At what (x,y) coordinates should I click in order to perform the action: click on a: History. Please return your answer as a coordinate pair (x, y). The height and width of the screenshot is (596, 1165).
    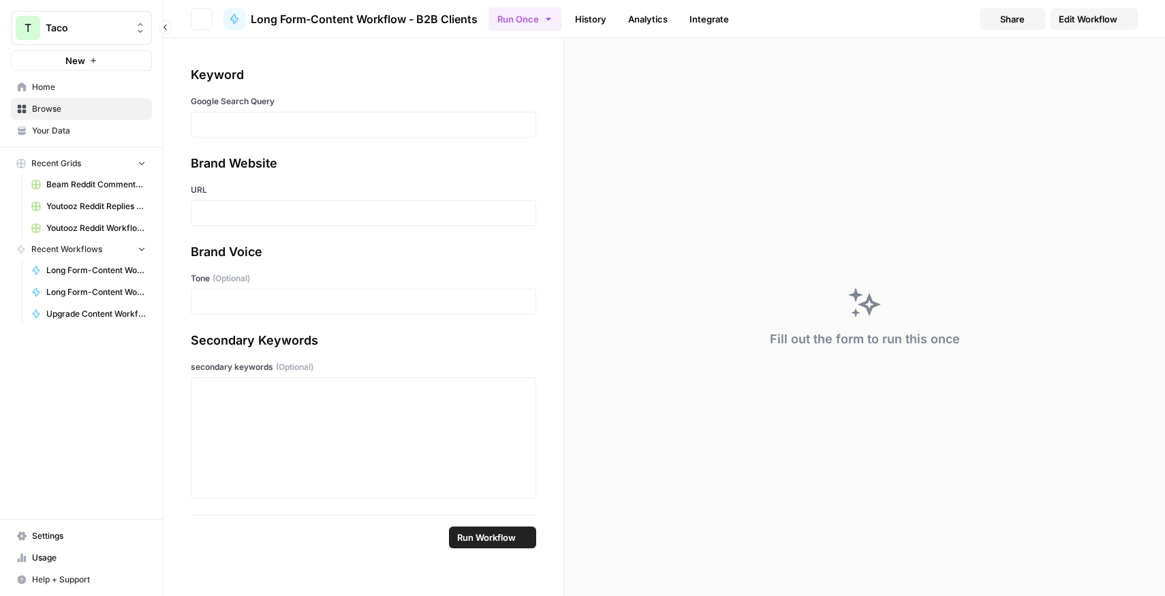
    Looking at the image, I should click on (591, 19).